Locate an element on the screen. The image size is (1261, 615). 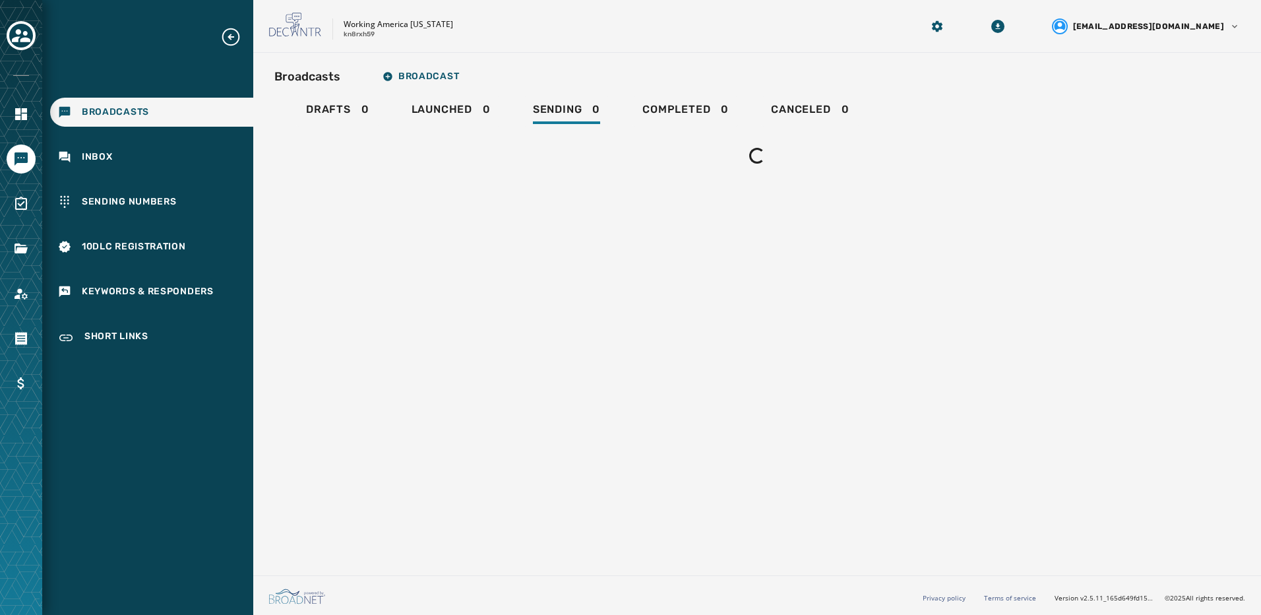
a: Privacy policy is located at coordinates (944, 597).